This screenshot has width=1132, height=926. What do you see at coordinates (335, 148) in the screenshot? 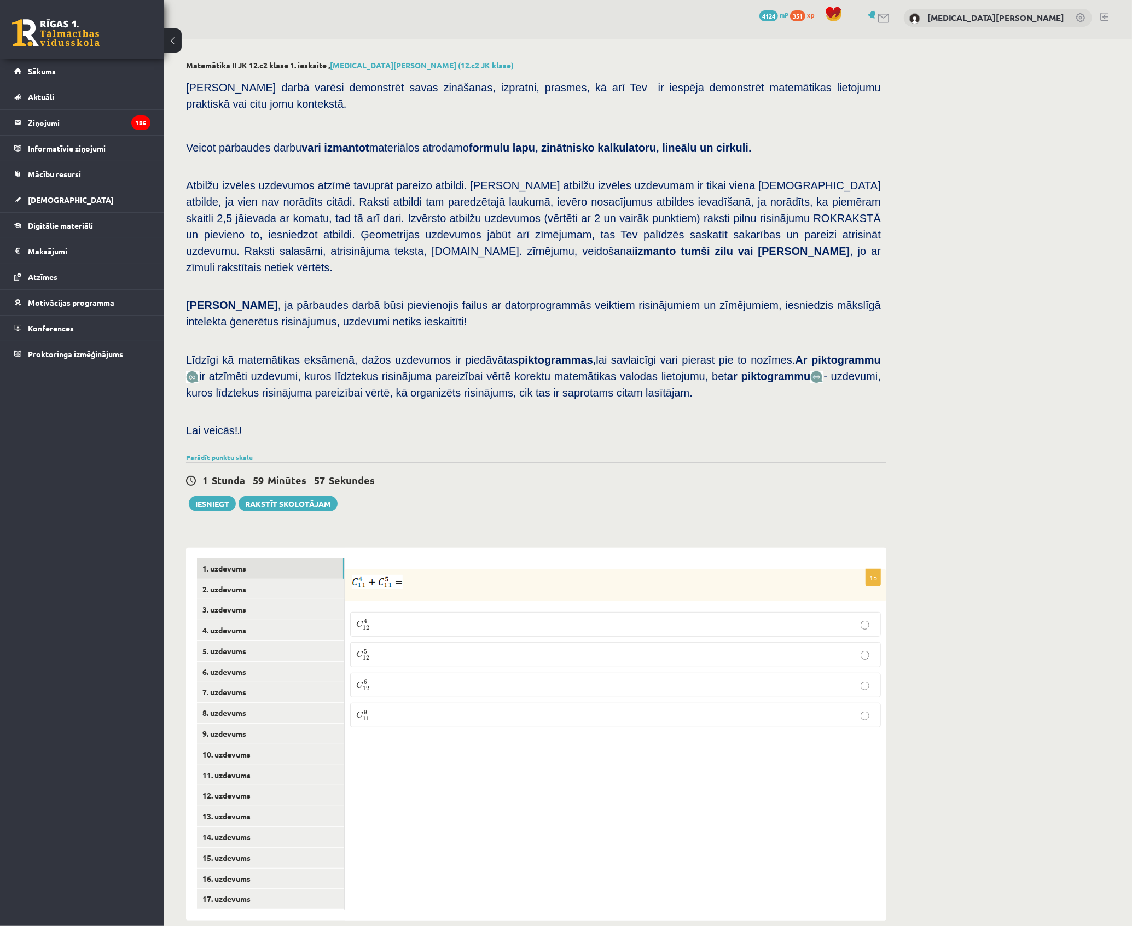
I see `b: vari izmantot` at bounding box center [335, 148].